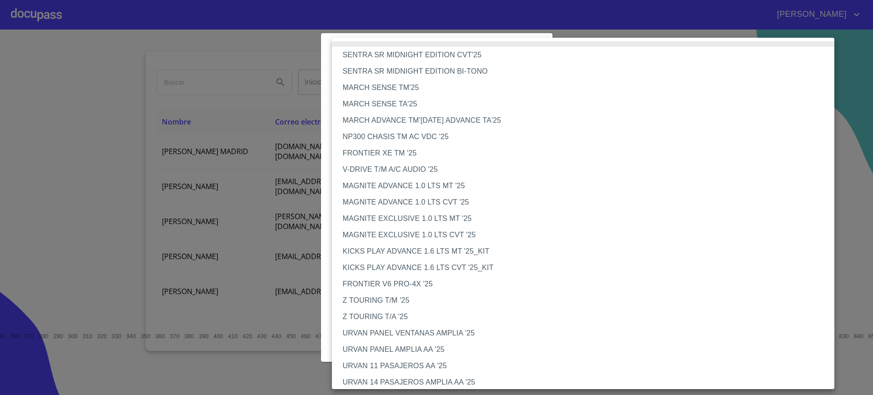 This screenshot has width=873, height=395. What do you see at coordinates (588, 104) in the screenshot?
I see `li: MARCH SENSE TA'25` at bounding box center [588, 104].